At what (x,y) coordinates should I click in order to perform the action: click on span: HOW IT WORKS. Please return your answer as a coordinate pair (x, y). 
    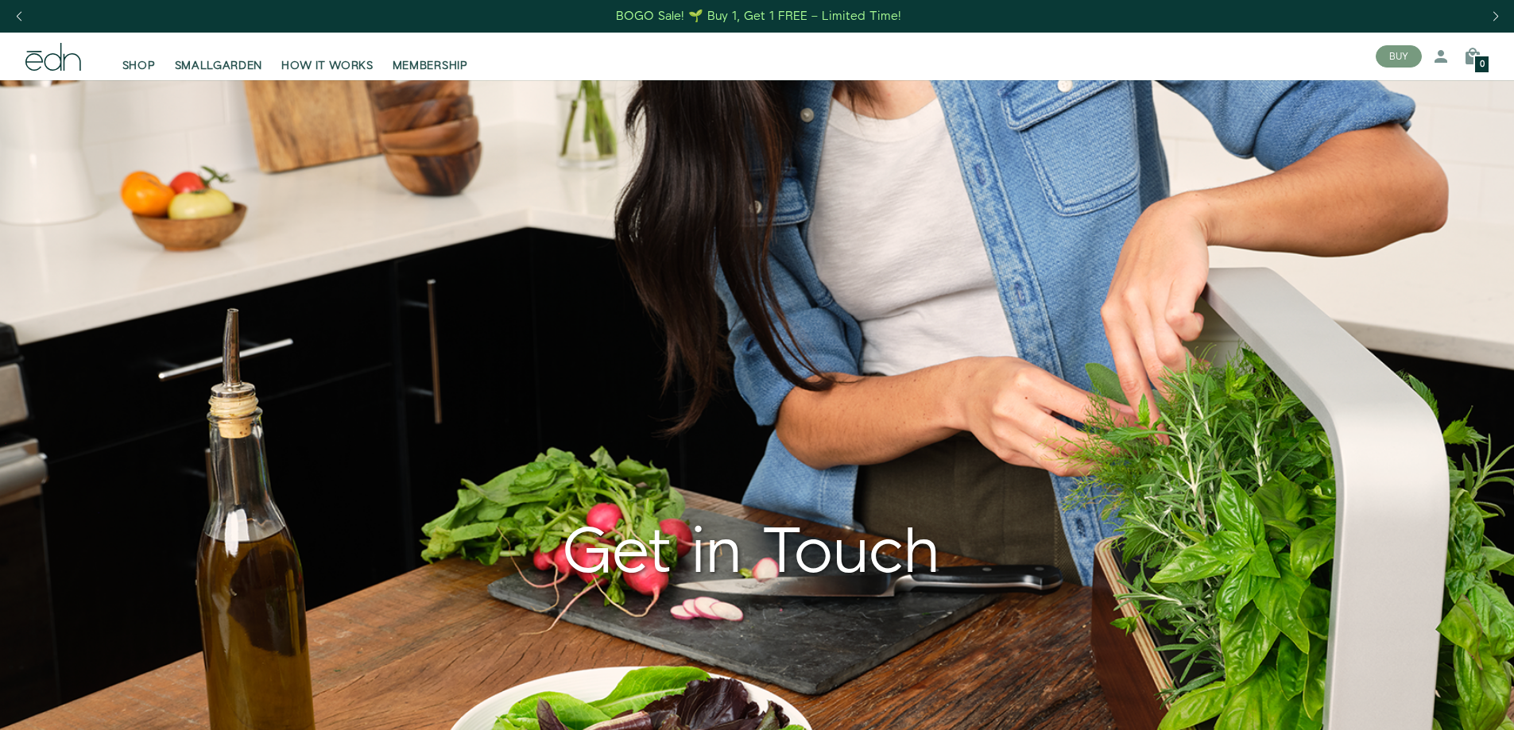
    Looking at the image, I should click on (327, 66).